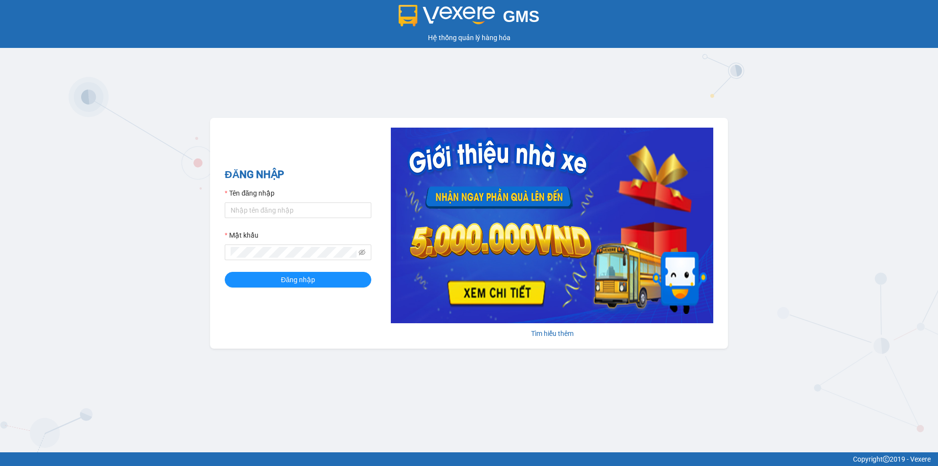  What do you see at coordinates (250, 193) in the screenshot?
I see `label: Tên đăng nhập` at bounding box center [250, 193].